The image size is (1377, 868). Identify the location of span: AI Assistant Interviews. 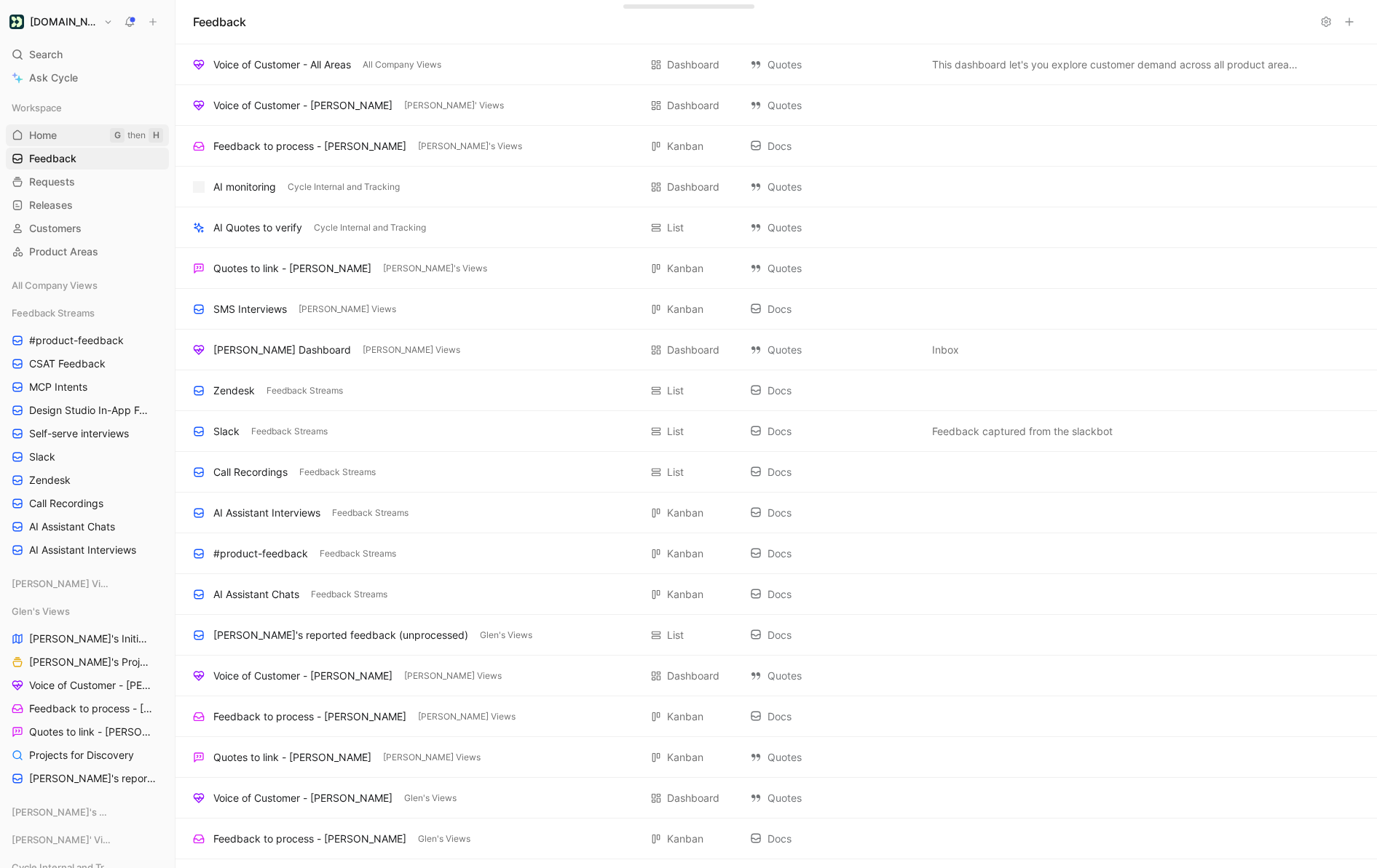
(83, 551).